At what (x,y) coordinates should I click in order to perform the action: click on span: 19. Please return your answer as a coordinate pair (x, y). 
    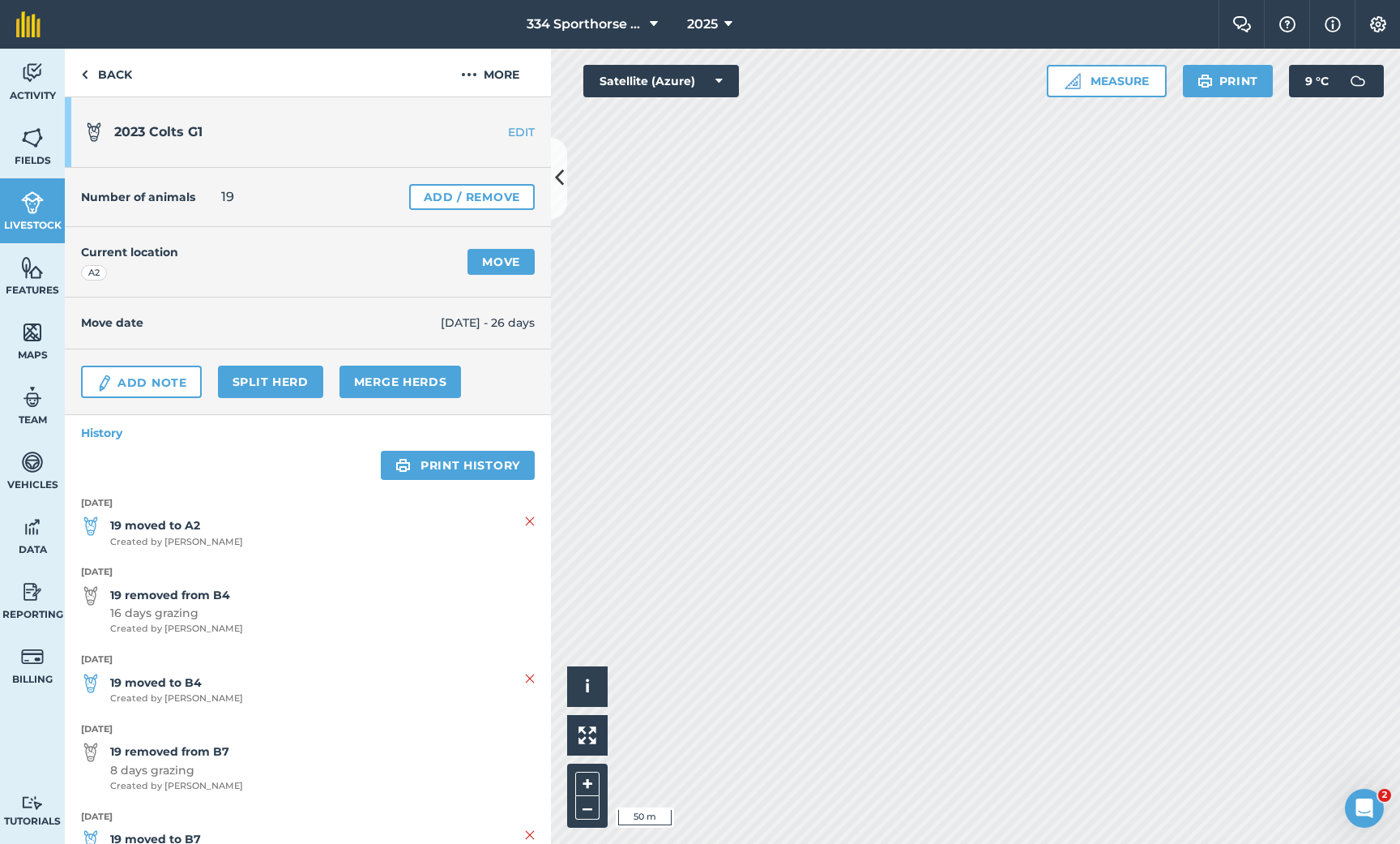
    Looking at the image, I should click on (228, 197).